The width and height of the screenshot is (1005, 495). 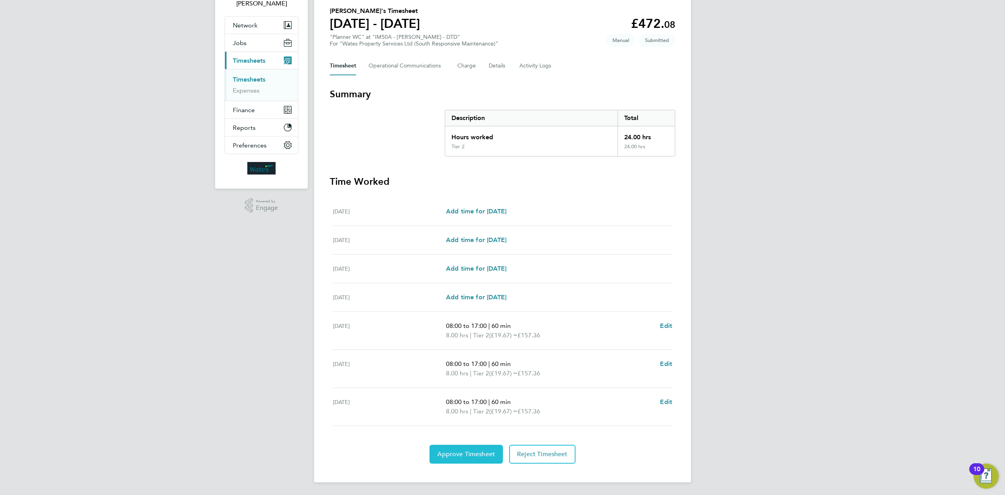 I want to click on h3: Summary, so click(x=502, y=94).